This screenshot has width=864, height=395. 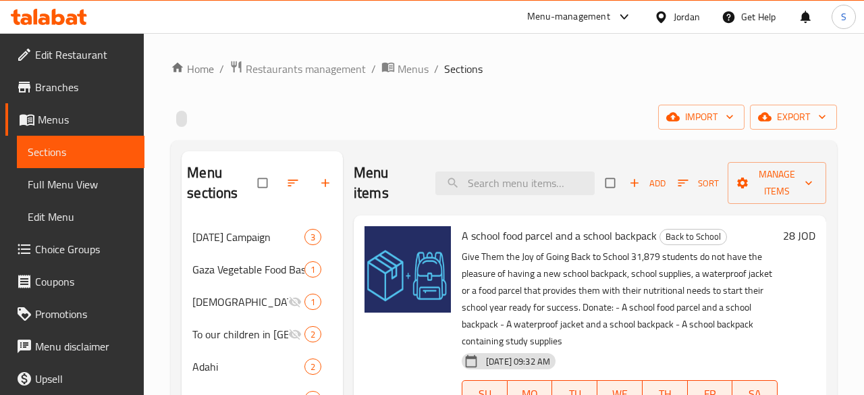 What do you see at coordinates (84, 346) in the screenshot?
I see `span: Menu disclaimer` at bounding box center [84, 346].